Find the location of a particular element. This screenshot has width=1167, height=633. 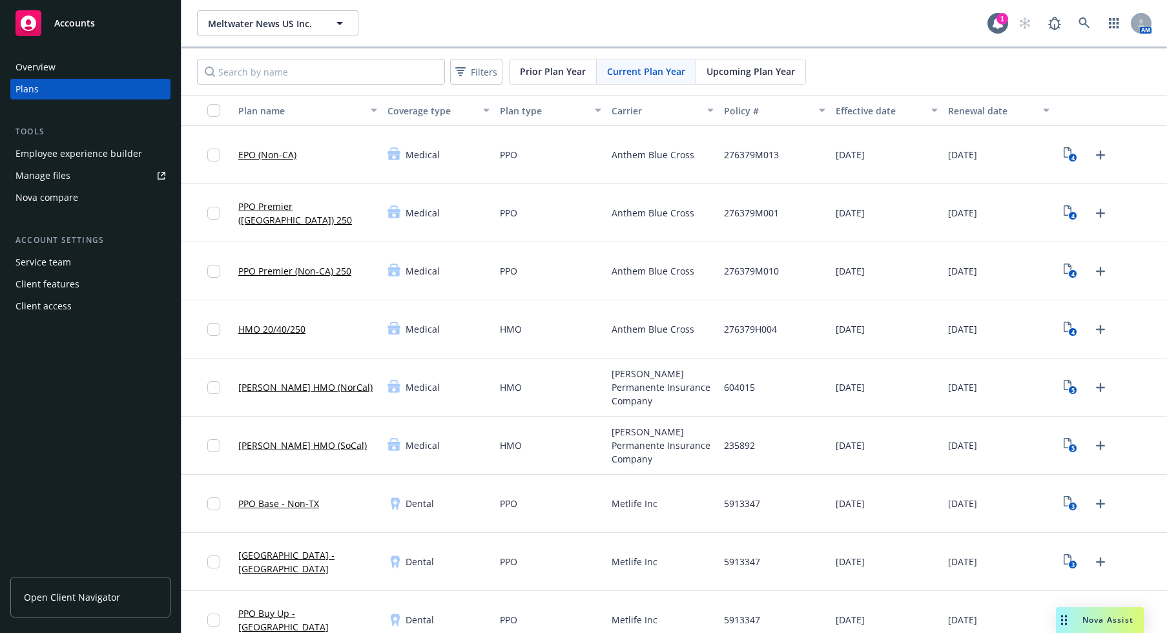

text: 5 is located at coordinates (1072, 448).